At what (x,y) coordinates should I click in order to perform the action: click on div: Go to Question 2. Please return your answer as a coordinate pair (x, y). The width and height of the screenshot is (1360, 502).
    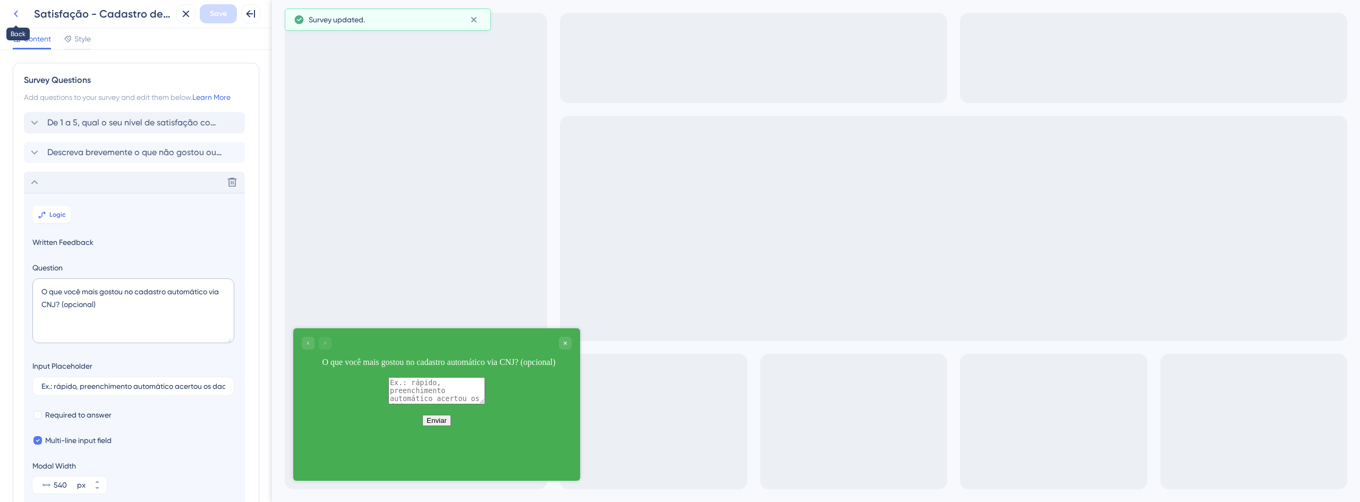
    Looking at the image, I should click on (15, 15).